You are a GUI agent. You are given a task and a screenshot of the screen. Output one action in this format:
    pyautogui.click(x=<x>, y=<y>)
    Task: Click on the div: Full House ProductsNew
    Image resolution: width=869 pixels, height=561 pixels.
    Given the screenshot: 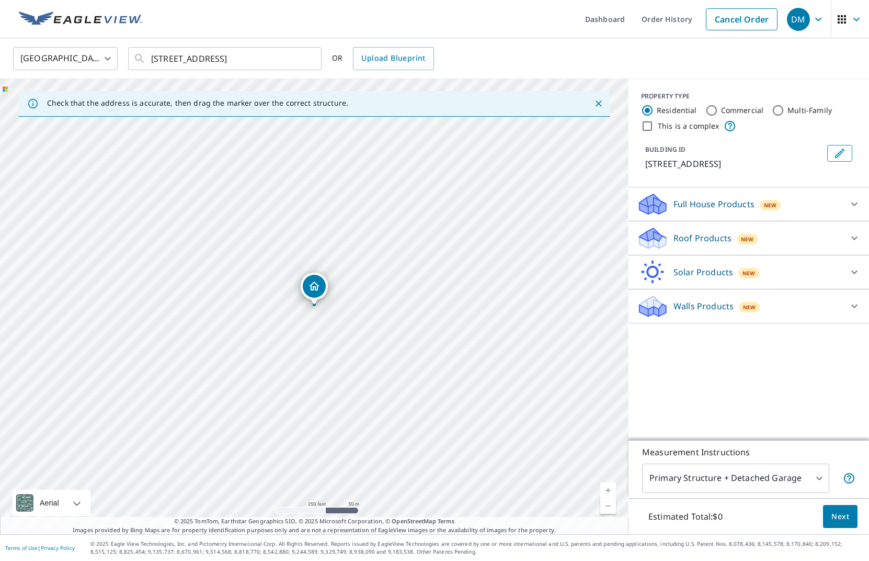 What is the action you would take?
    pyautogui.click(x=749, y=204)
    